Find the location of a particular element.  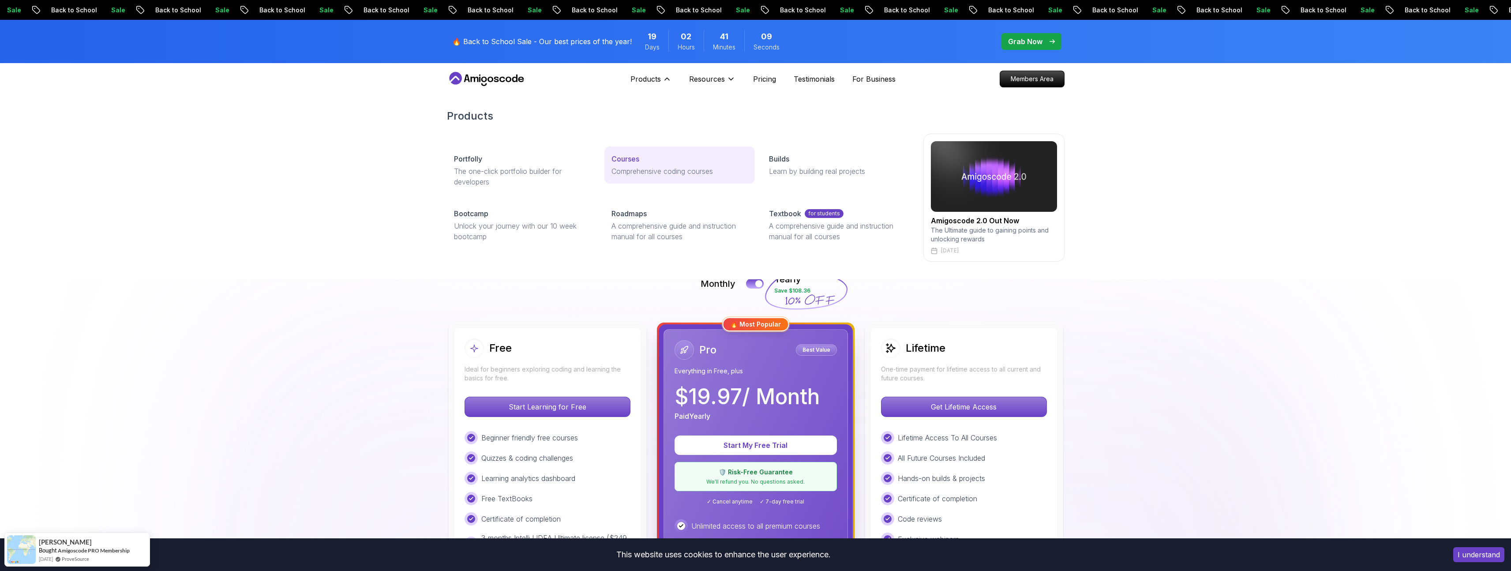

p: 🔥 Back to School Sale - Our best prices of the year! is located at coordinates (542, 41).